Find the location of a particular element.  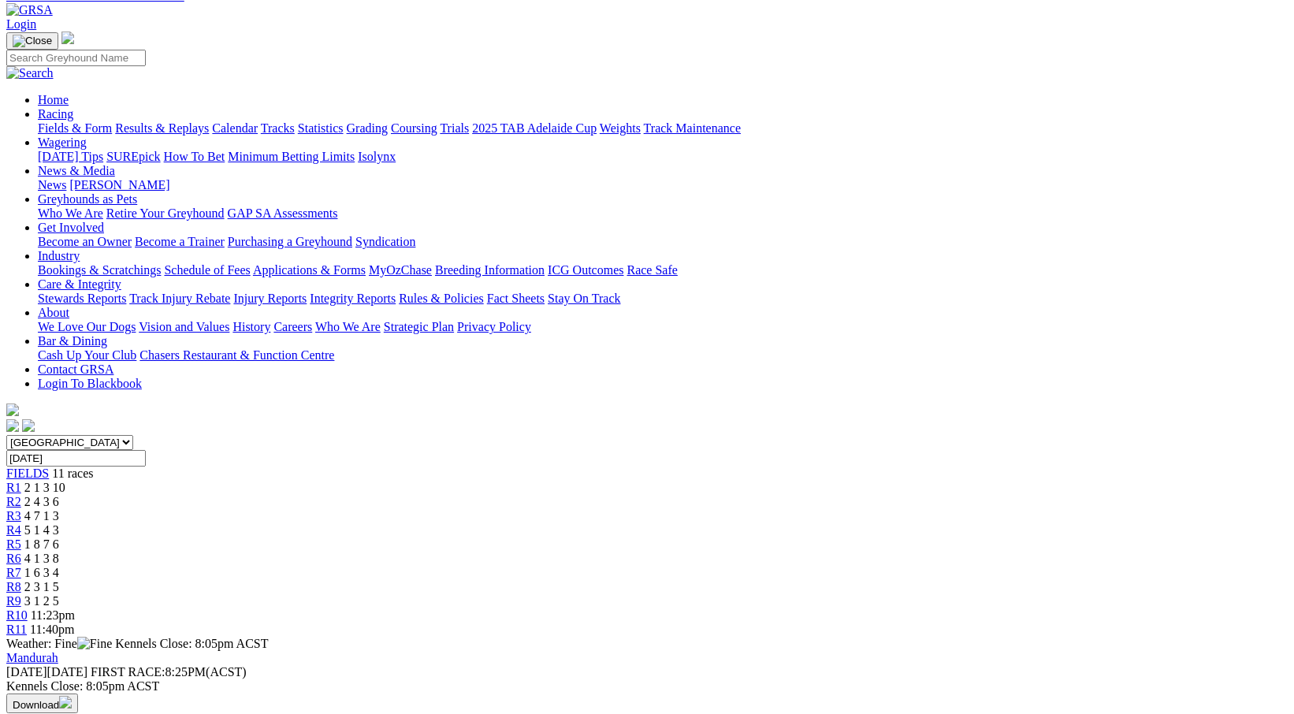

a: Results & Replays is located at coordinates (162, 128).